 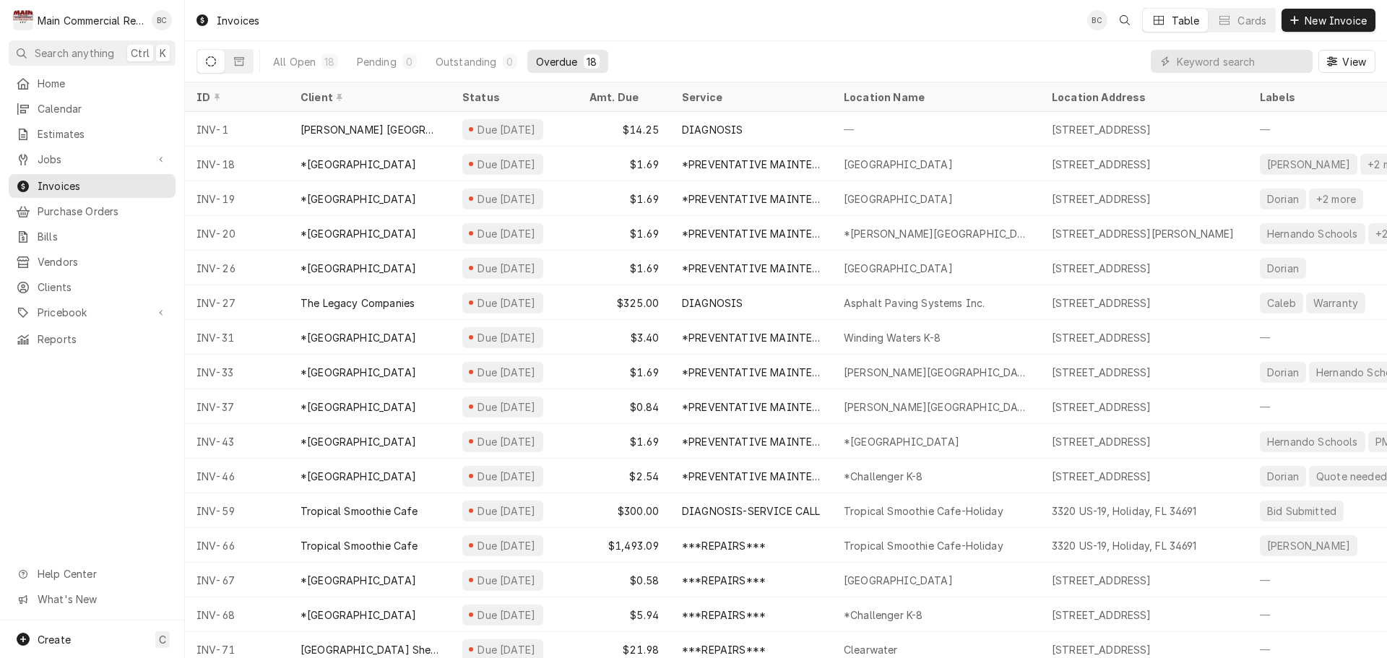 I want to click on div: Caleb, so click(x=1281, y=303).